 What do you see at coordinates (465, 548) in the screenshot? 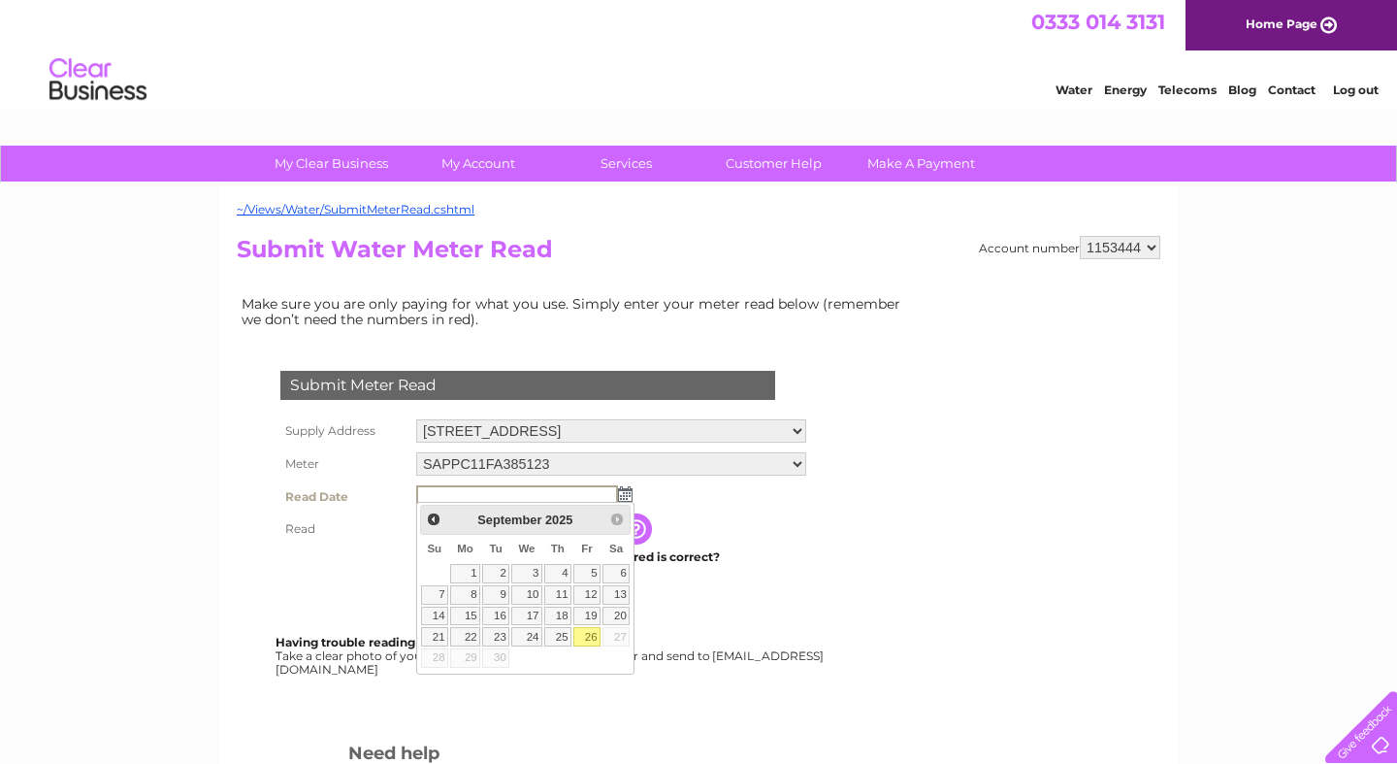
I see `span: Monday` at bounding box center [465, 548].